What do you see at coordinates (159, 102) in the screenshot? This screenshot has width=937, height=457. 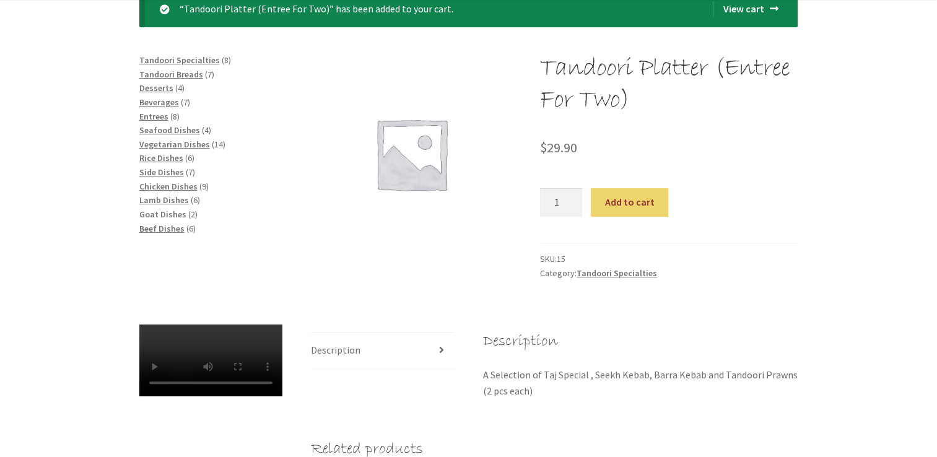 I see `a: Beverages` at bounding box center [159, 102].